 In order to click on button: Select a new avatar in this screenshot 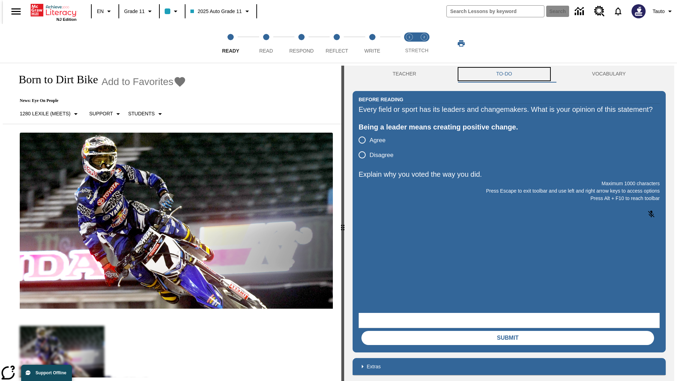, I will do `click(638, 11)`.